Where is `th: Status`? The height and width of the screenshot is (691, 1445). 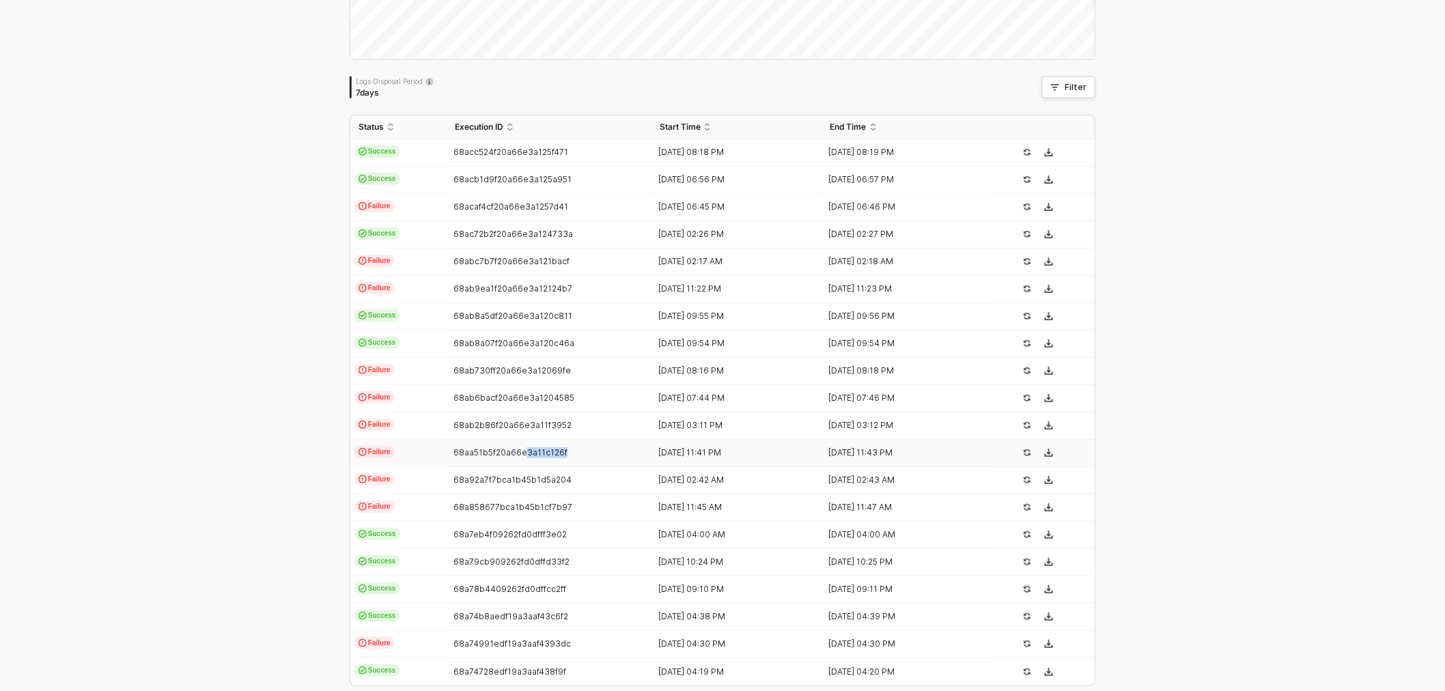 th: Status is located at coordinates (398, 127).